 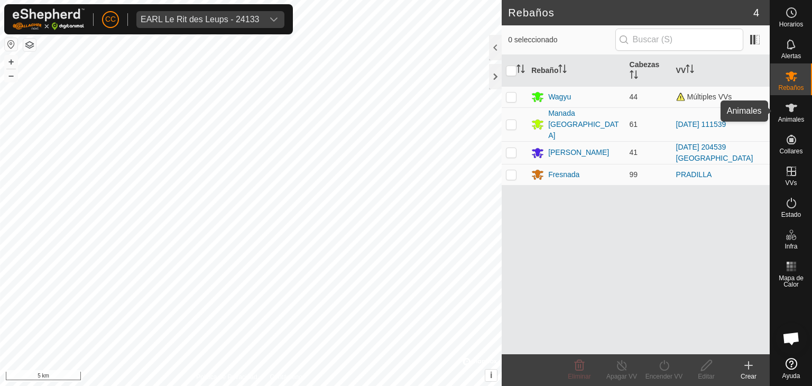 I want to click on button: Capas del Mapa, so click(x=30, y=45).